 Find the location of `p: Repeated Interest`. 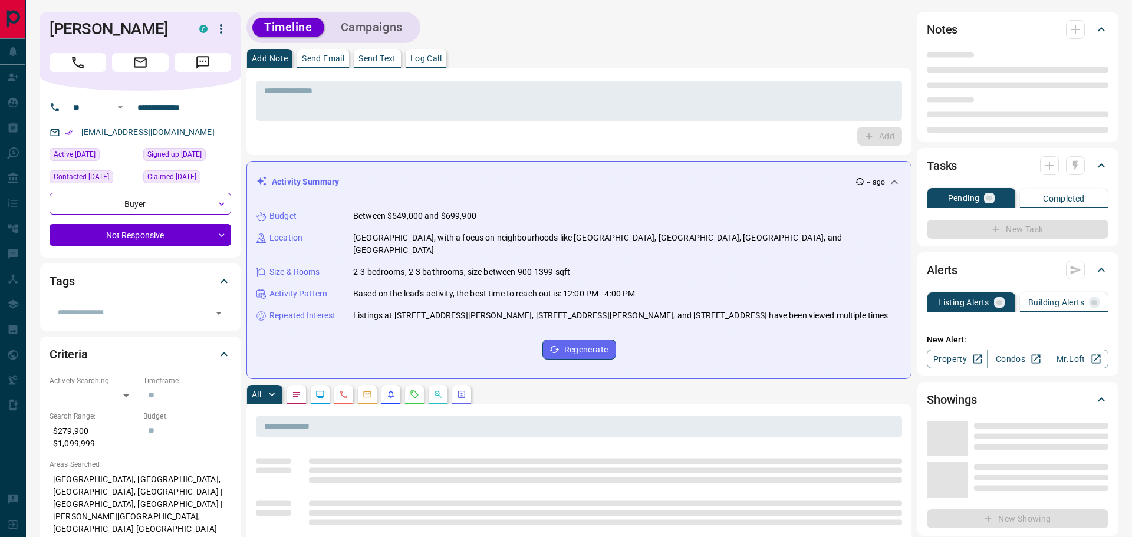

p: Repeated Interest is located at coordinates (303, 316).